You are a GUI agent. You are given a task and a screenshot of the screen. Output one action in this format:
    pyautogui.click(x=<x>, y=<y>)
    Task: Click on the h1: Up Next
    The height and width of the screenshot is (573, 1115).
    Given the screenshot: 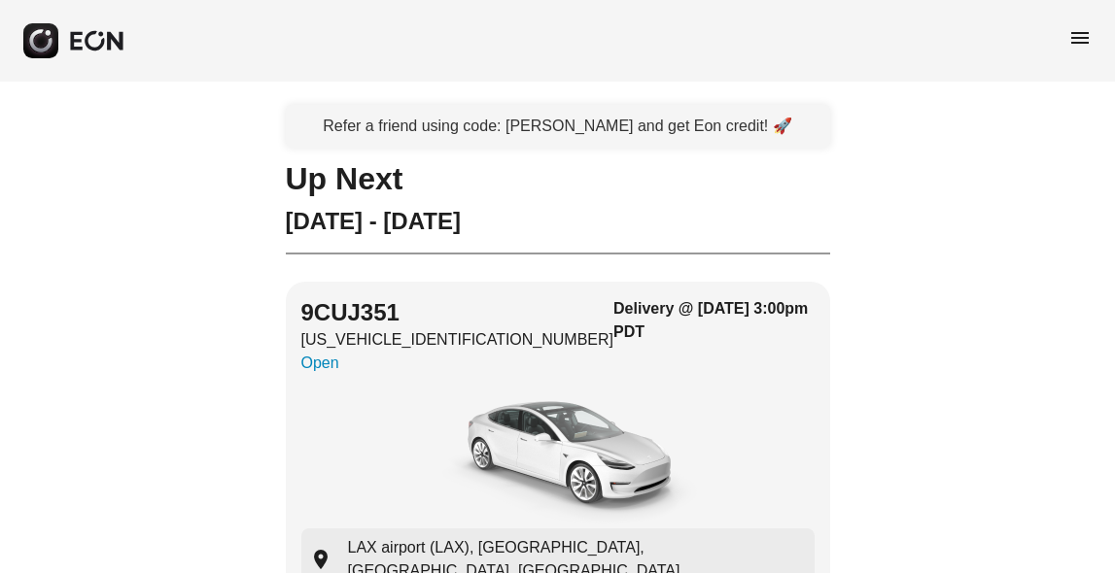 What is the action you would take?
    pyautogui.click(x=558, y=179)
    